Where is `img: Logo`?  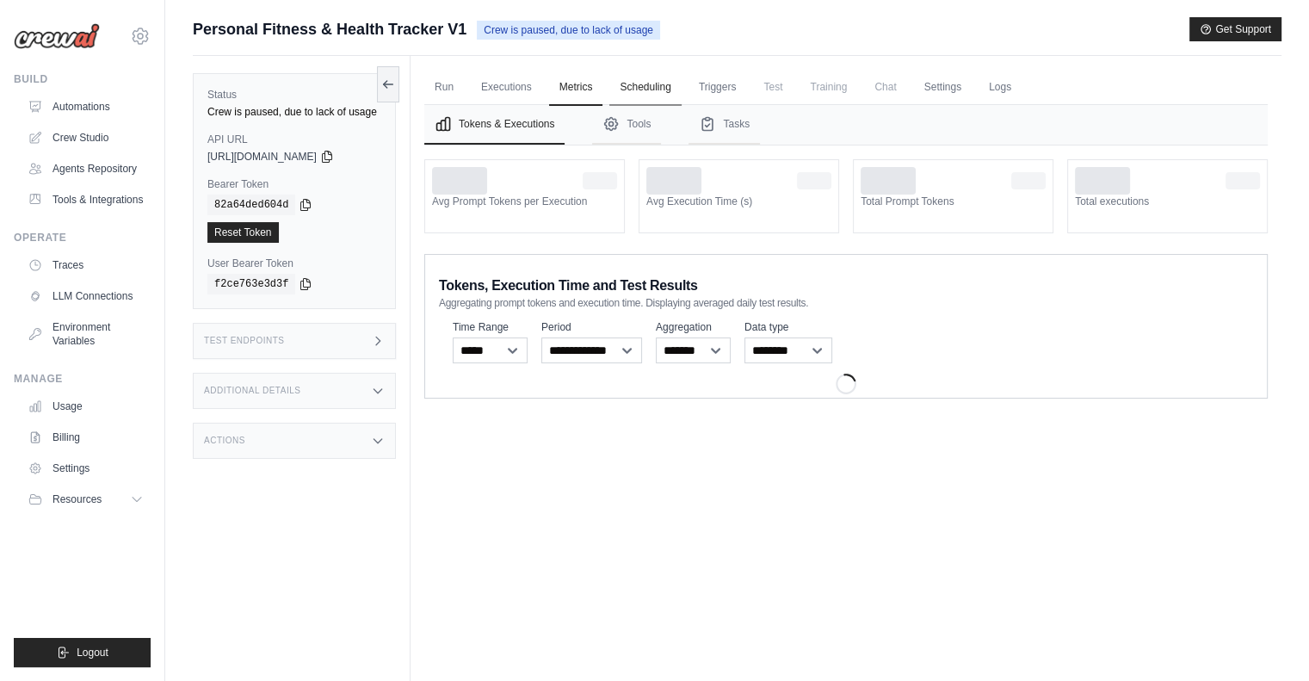 img: Logo is located at coordinates (57, 36).